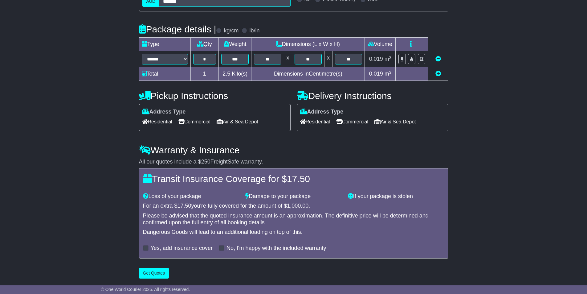  Describe the element at coordinates (294, 232) in the screenshot. I see `div: Dangerous Goods will lead to an additional loading on top of this.` at that location.